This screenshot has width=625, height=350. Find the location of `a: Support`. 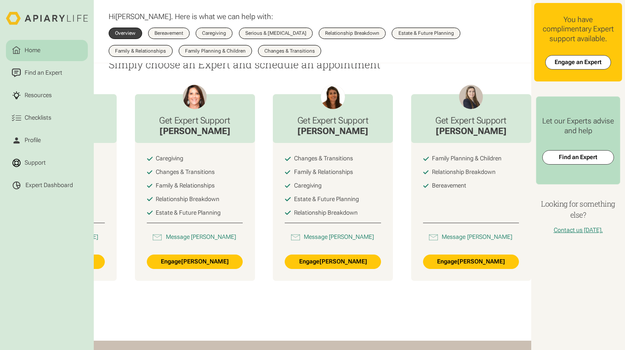

a: Support is located at coordinates (47, 163).